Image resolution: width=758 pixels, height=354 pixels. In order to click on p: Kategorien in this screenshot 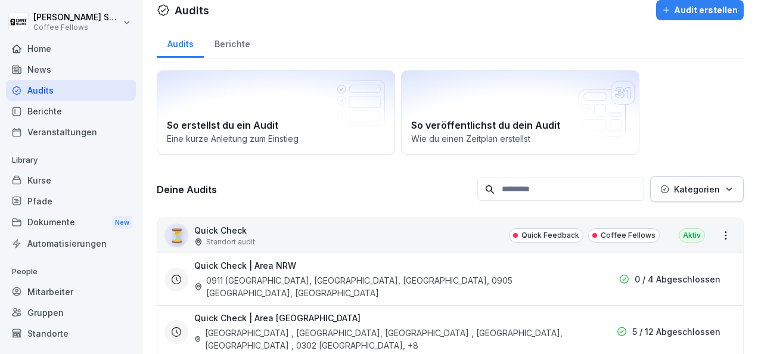, I will do `click(697, 189)`.